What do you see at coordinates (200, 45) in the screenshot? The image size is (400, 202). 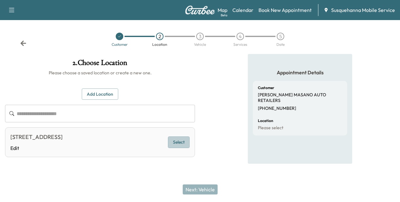 I see `div: Vehicle` at bounding box center [200, 45].